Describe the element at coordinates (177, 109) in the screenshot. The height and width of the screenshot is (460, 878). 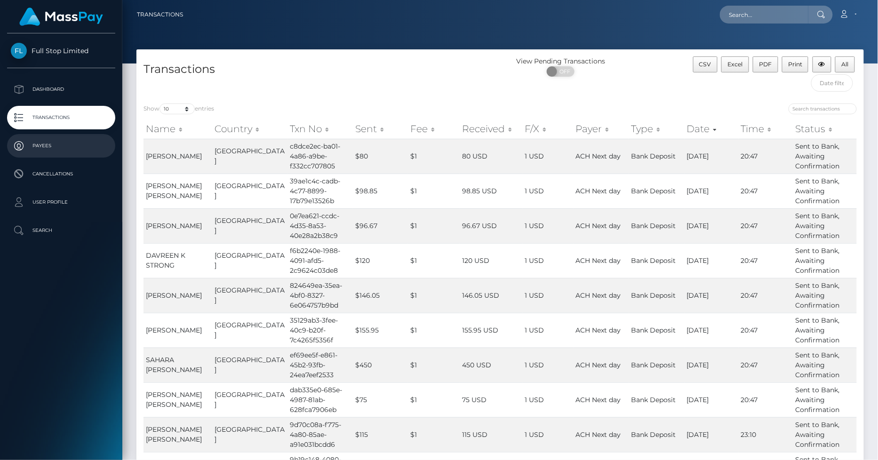
I see `select: Showentries` at that location.